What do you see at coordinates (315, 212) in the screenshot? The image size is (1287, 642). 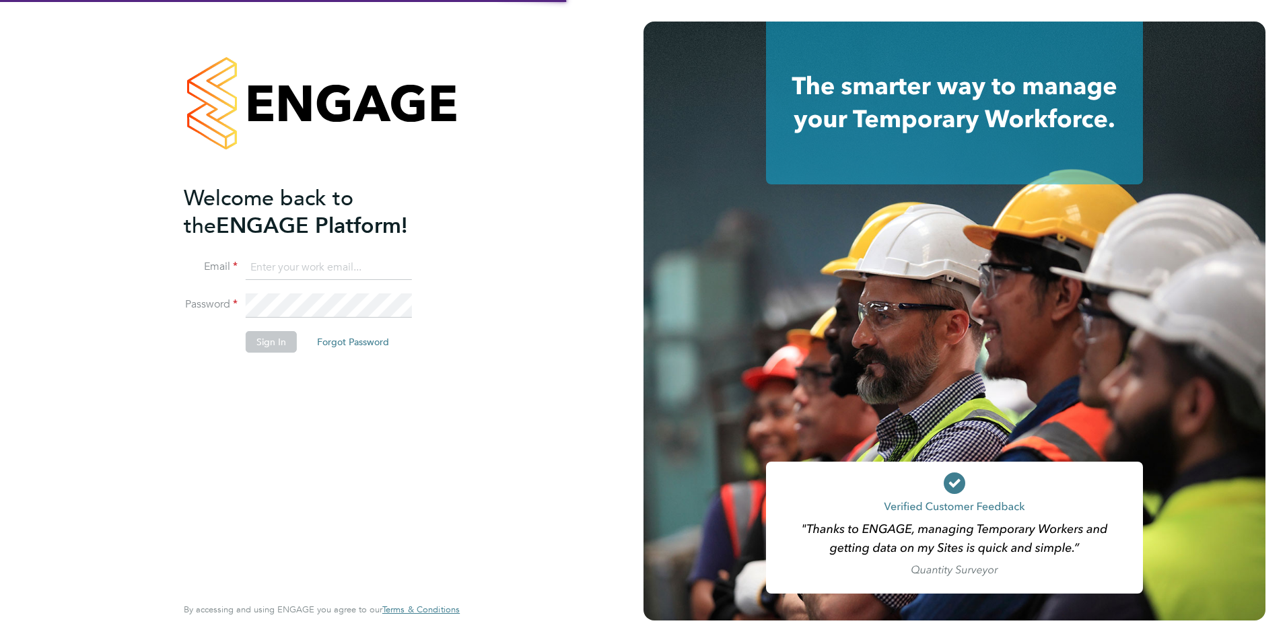 I see `h2: ENGAGE Platform!` at bounding box center [315, 212].